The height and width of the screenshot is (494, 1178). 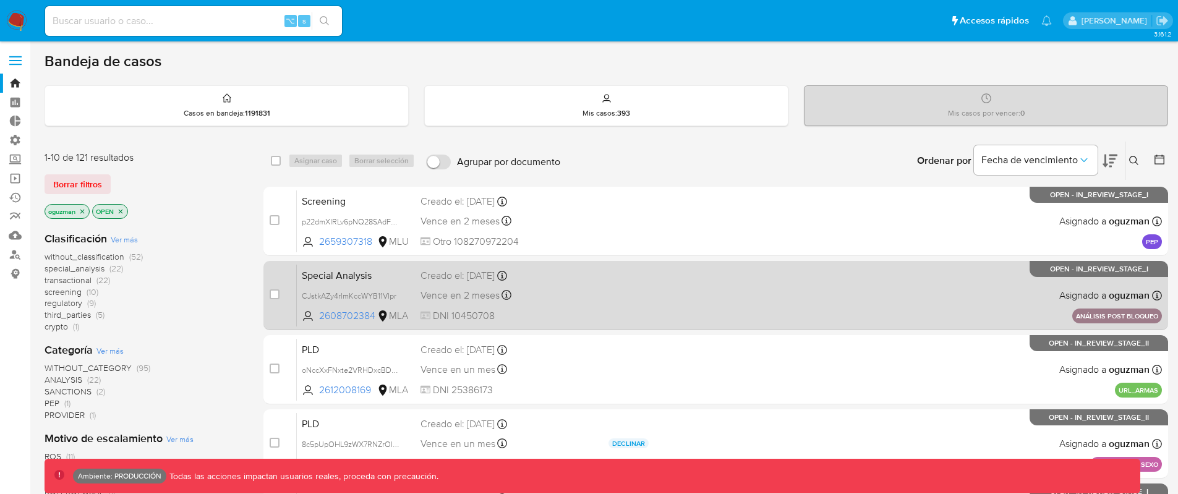 I want to click on input: Buscar usuario o caso..., so click(x=194, y=21).